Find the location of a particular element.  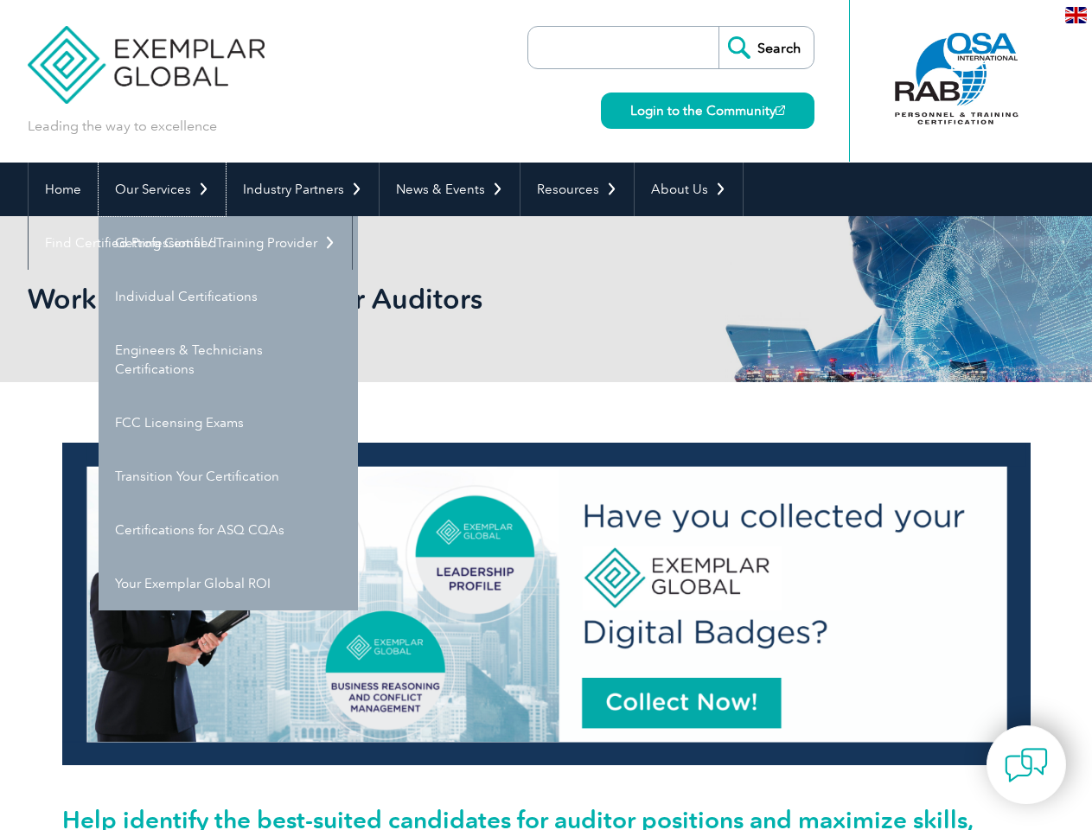

img: en is located at coordinates (1076, 15).